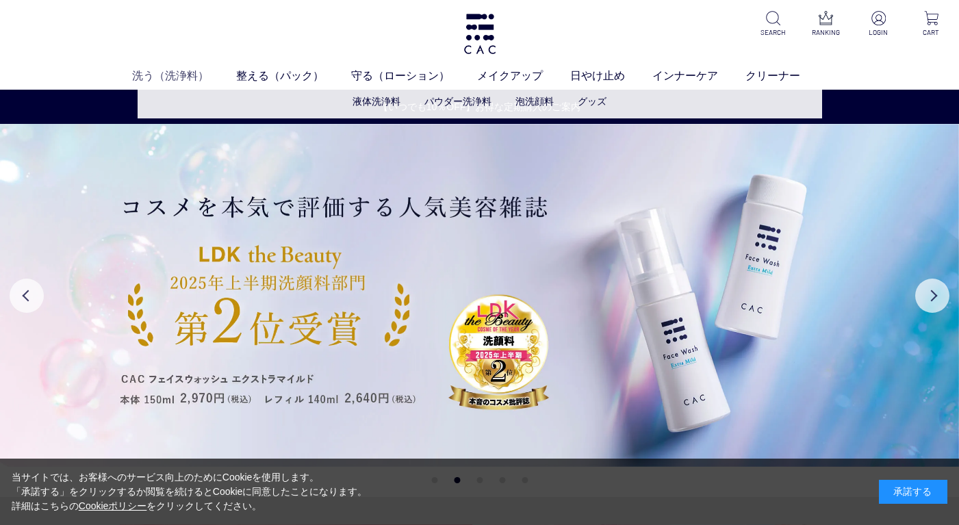 The image size is (959, 525). What do you see at coordinates (113, 506) in the screenshot?
I see `a: Cookieポリシー` at bounding box center [113, 506].